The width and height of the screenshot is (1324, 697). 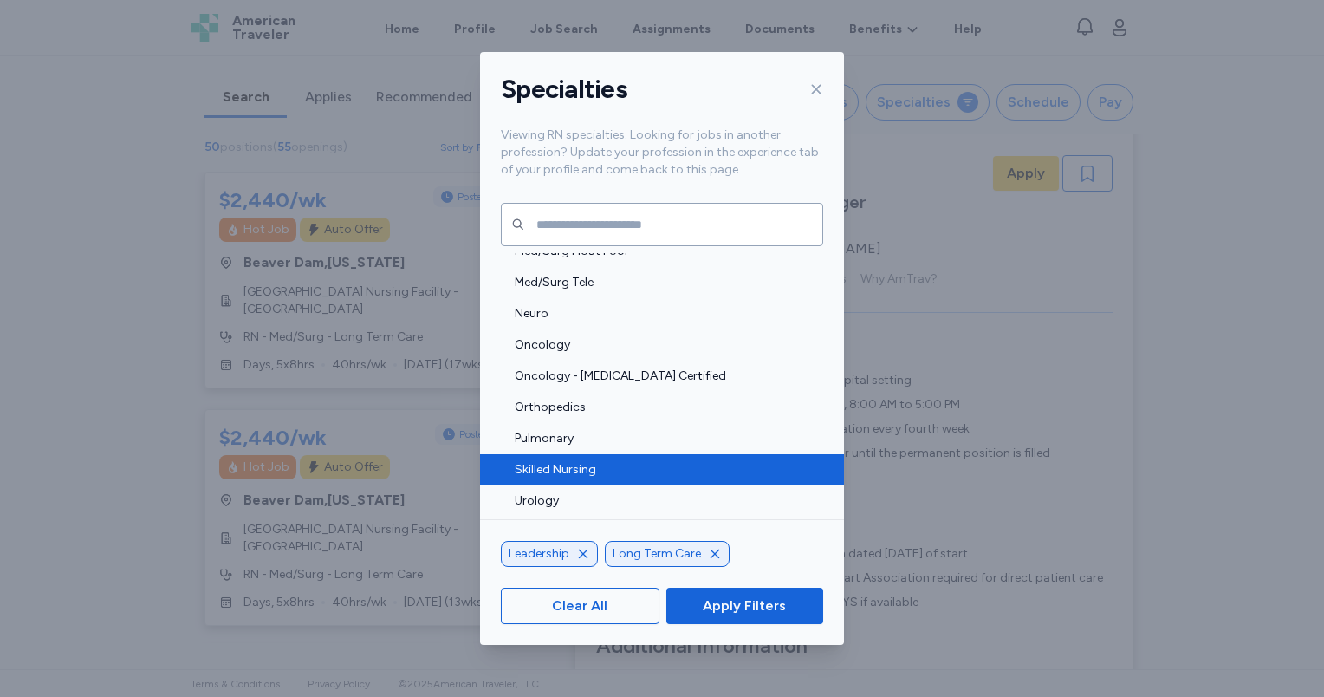 I want to click on h1: Specialties, so click(x=564, y=89).